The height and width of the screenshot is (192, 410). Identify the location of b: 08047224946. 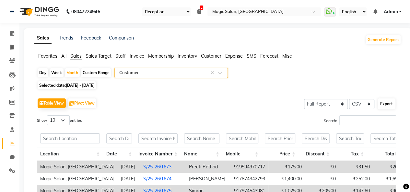
(86, 12).